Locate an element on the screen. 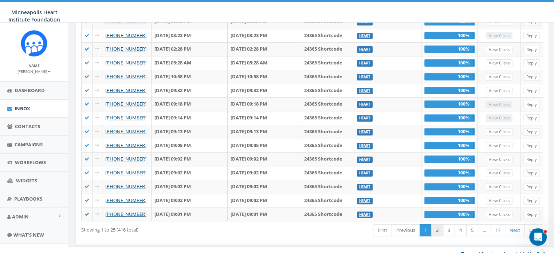 The image size is (554, 253). a: 3 is located at coordinates (449, 230).